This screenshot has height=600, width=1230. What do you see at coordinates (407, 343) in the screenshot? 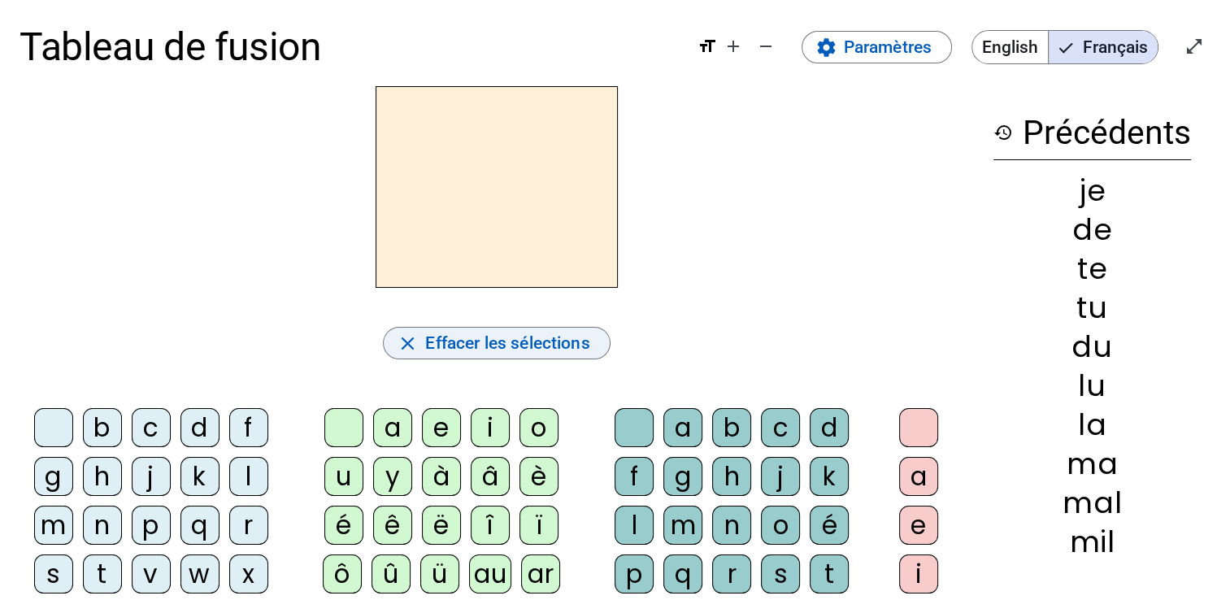
I see `mat-icon: close` at bounding box center [407, 343].